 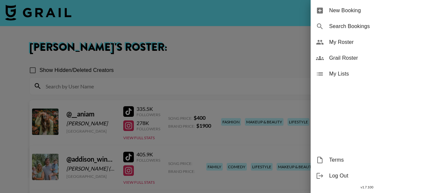 What do you see at coordinates (373, 26) in the screenshot?
I see `span: Search Bookings` at bounding box center [373, 26].